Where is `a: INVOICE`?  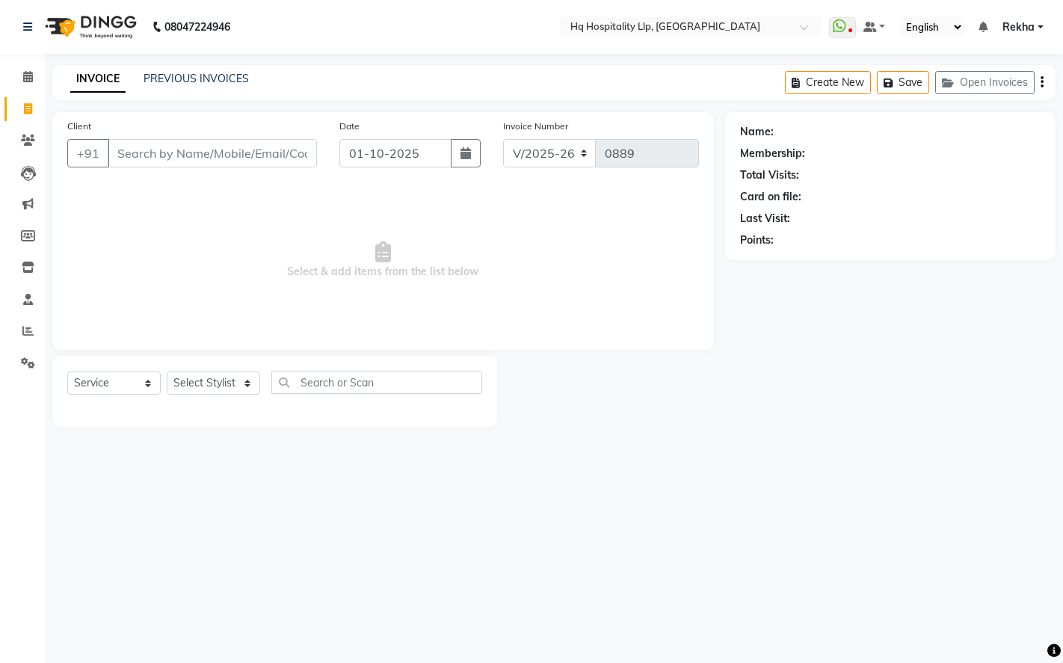 a: INVOICE is located at coordinates (98, 79).